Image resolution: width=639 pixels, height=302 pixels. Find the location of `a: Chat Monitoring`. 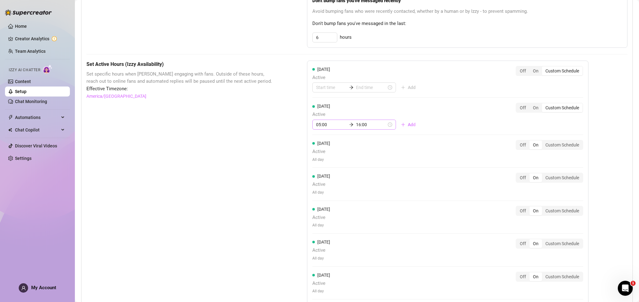

a: Chat Monitoring is located at coordinates (31, 101).